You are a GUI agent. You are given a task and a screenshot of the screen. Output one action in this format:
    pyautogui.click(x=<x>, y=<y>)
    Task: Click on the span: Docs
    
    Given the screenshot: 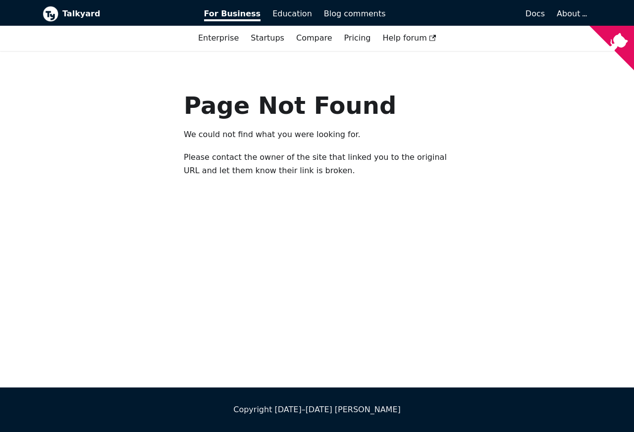 What is the action you would take?
    pyautogui.click(x=535, y=13)
    